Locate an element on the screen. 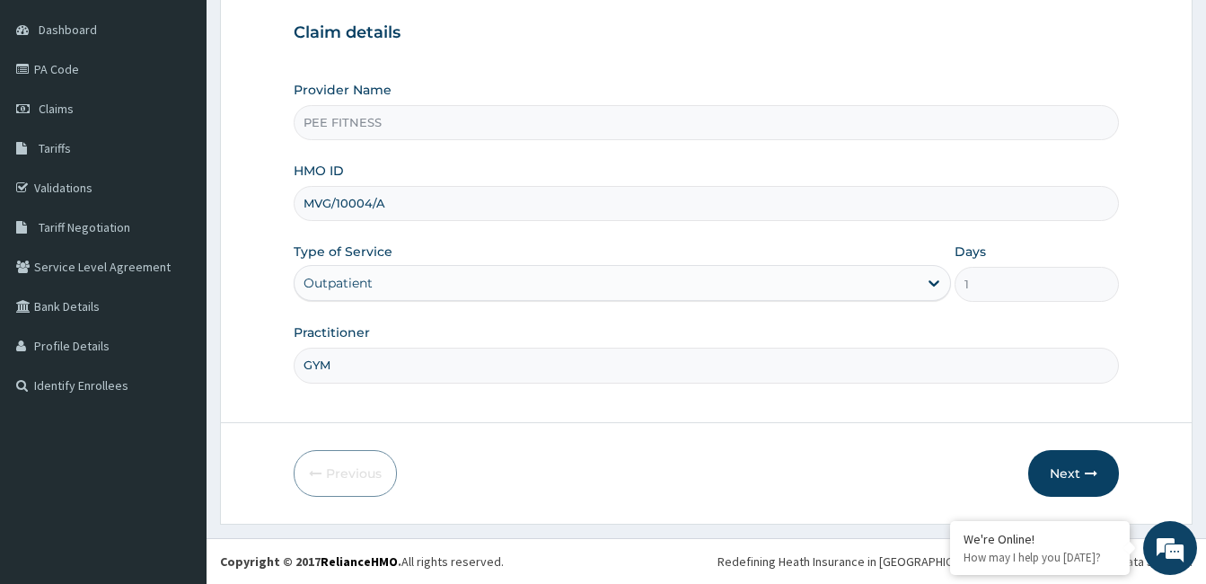 This screenshot has width=1206, height=584. div: We're Online! is located at coordinates (1040, 539).